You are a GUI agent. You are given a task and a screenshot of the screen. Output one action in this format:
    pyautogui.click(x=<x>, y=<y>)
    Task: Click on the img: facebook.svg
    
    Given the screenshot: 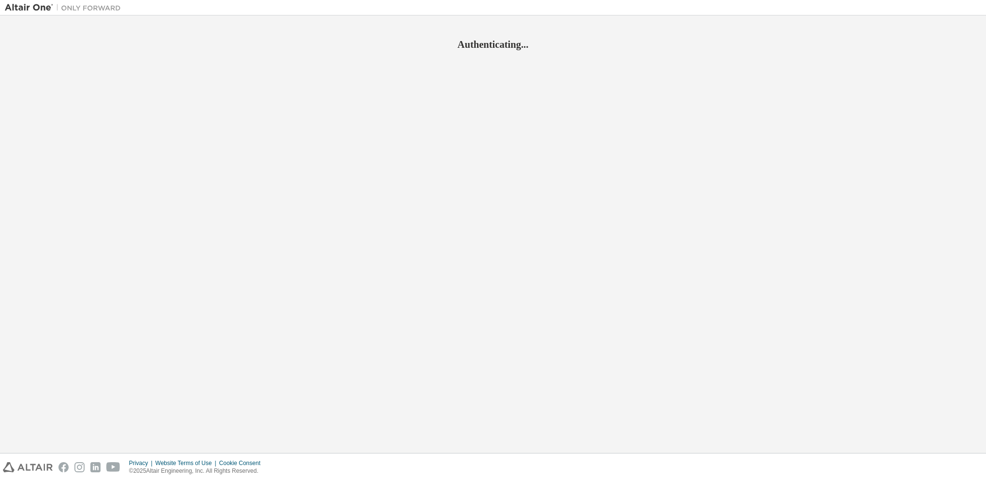 What is the action you would take?
    pyautogui.click(x=63, y=467)
    